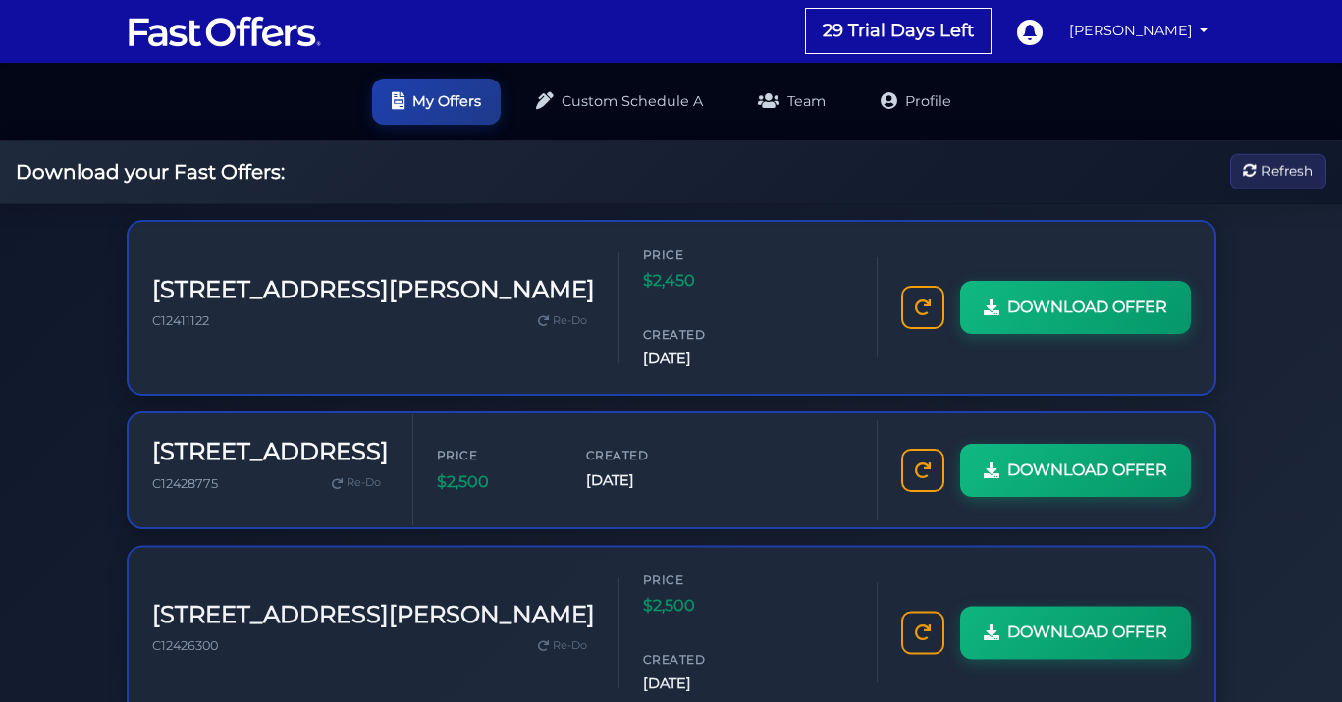  I want to click on a: My Offers, so click(436, 101).